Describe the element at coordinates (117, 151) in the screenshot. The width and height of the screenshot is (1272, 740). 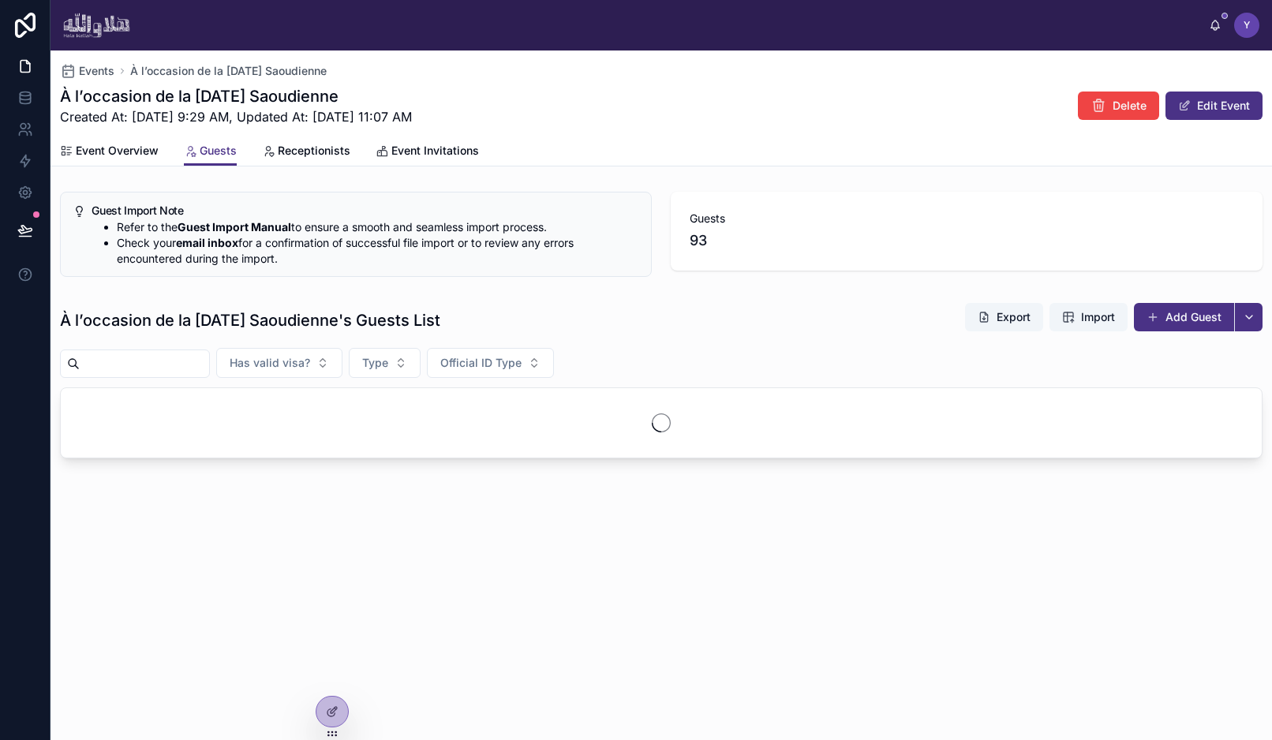
I see `span: Event Overview` at that location.